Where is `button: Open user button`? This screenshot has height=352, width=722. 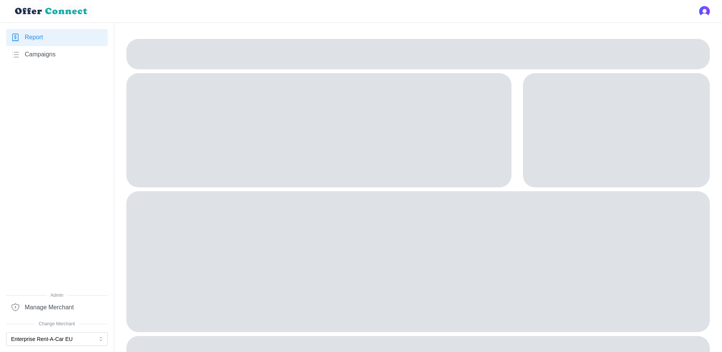 button: Open user button is located at coordinates (705, 11).